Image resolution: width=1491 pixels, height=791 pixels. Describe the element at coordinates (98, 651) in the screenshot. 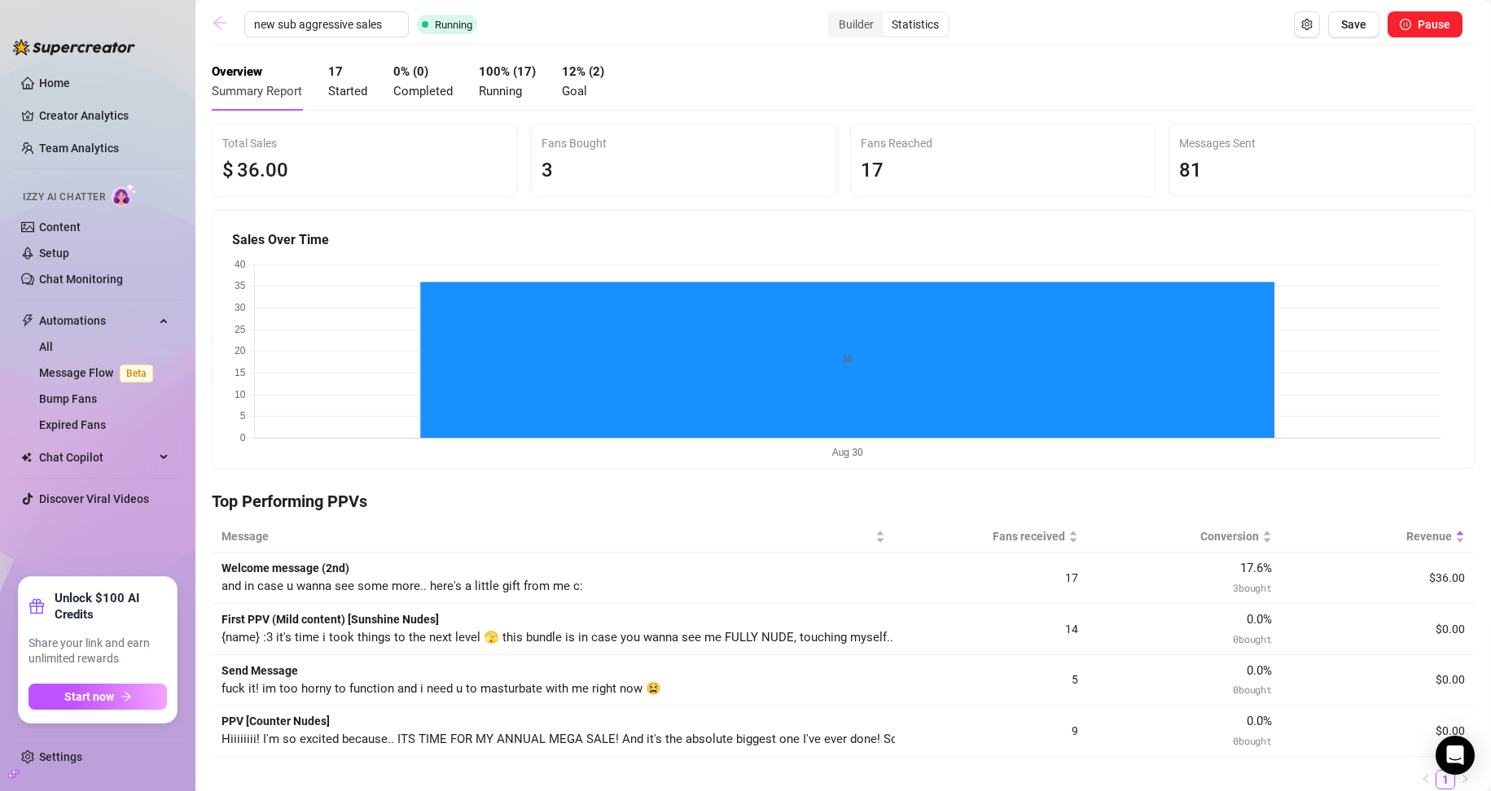

I see `span: Share your link and earn unlimited rewards` at that location.